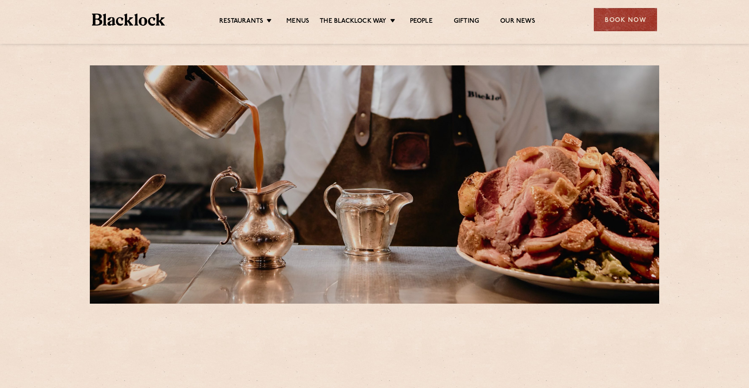  I want to click on a: The Blacklock Way, so click(353, 22).